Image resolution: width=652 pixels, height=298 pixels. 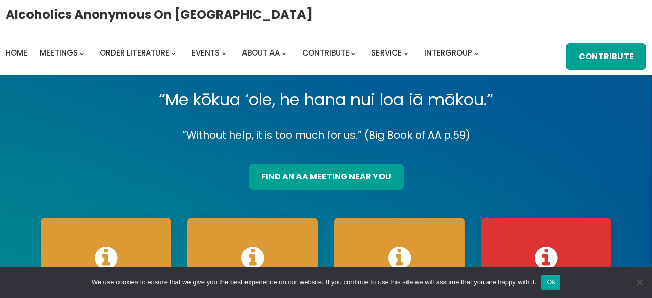 What do you see at coordinates (314, 282) in the screenshot?
I see `span: We use cookies to ensure that we give you the best experience on our website. If you continue to ...` at bounding box center [314, 282].